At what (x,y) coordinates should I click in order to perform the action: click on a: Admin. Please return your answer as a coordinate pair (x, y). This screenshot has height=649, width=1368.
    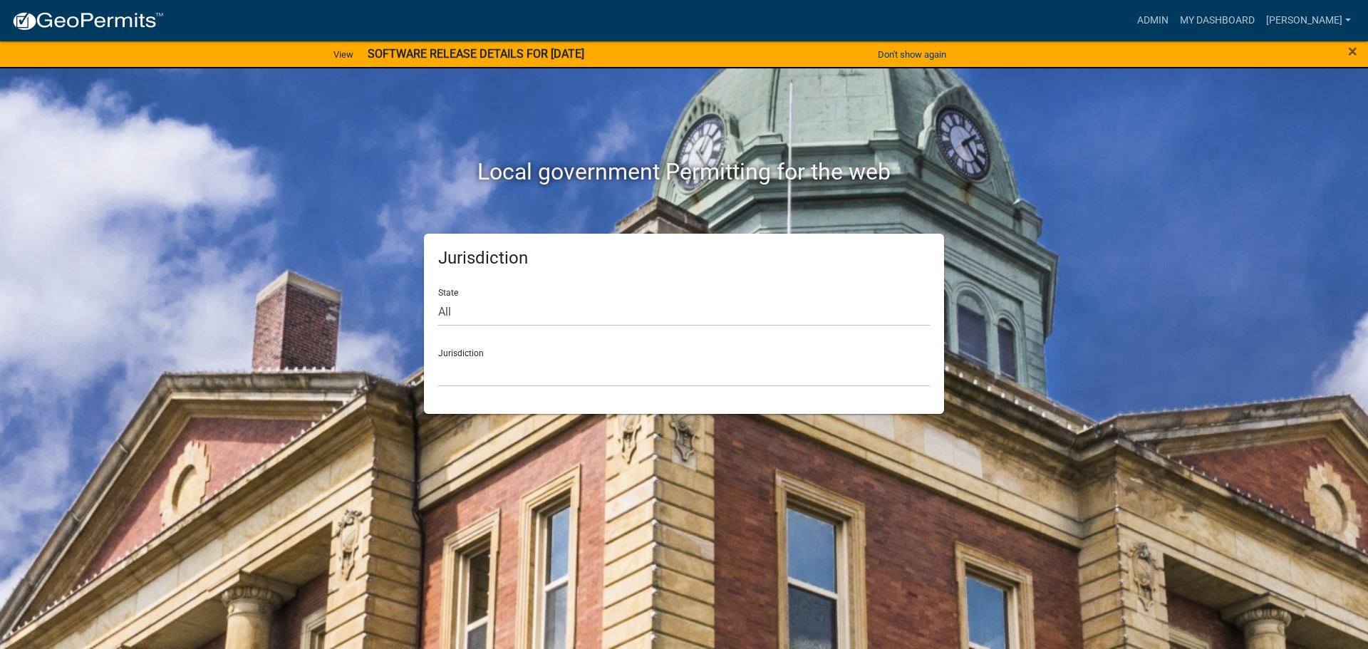
    Looking at the image, I should click on (1153, 21).